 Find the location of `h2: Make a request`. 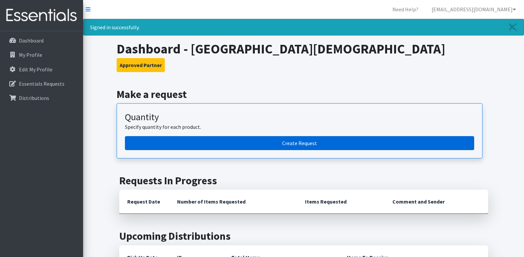

h2: Make a request is located at coordinates (303, 94).